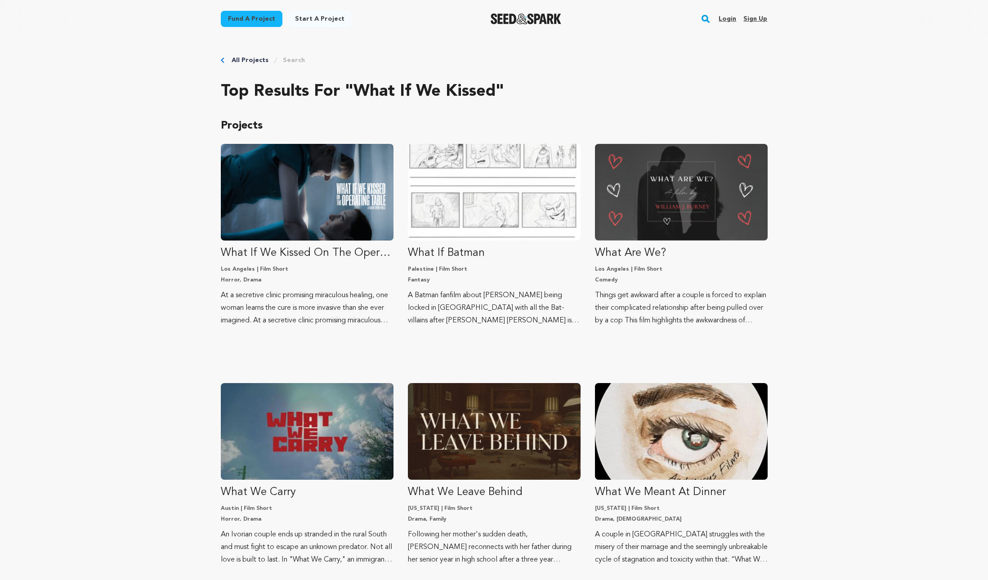  I want to click on a: Seed&Spark Homepage, so click(526, 19).